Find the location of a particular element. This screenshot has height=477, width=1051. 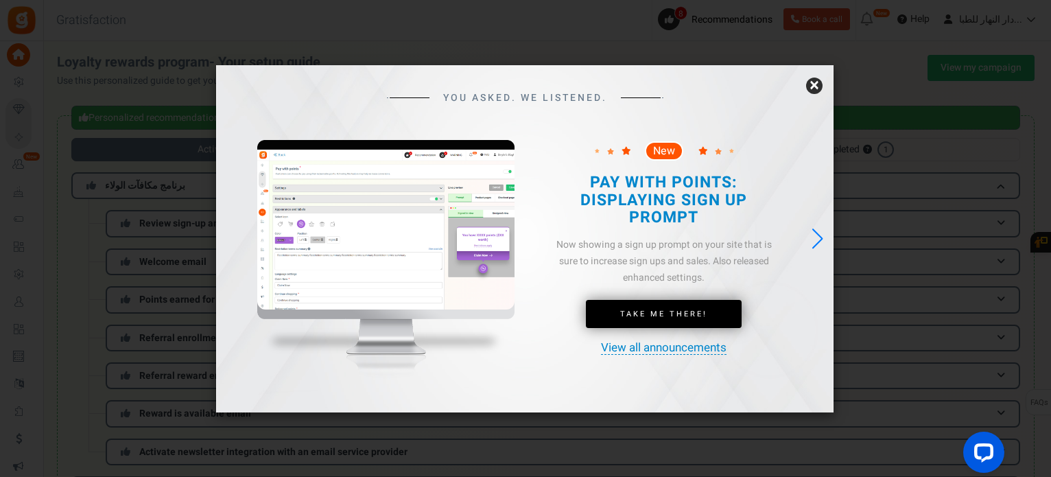

span: New is located at coordinates (664, 151).